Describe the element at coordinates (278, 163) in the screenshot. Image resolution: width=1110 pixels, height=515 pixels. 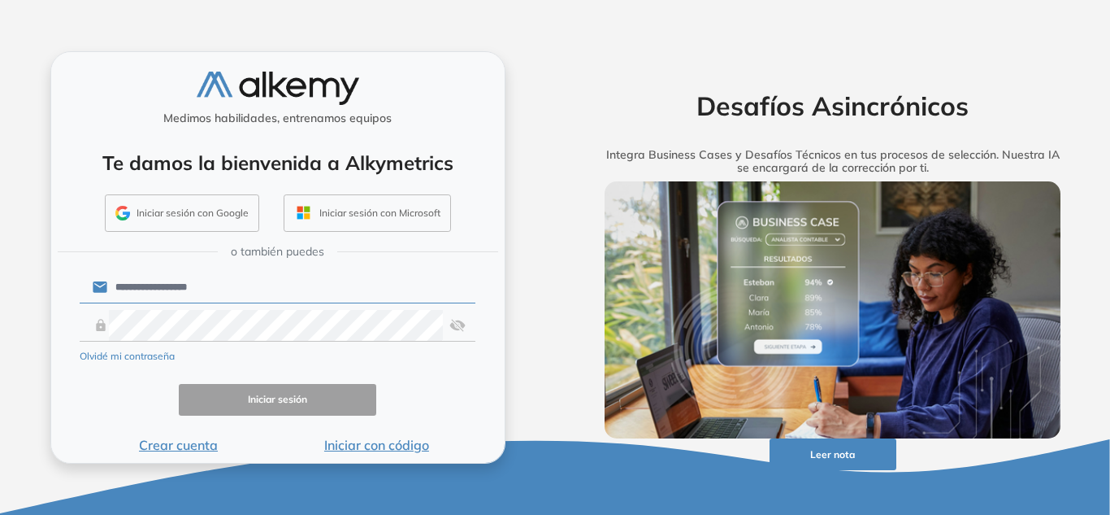
I see `h4: Te damos la bienvenida a Alkymetrics` at that location.